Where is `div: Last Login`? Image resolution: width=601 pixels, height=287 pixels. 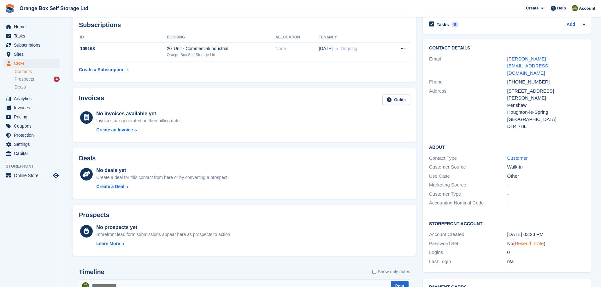
div: Last Login is located at coordinates (468, 262).